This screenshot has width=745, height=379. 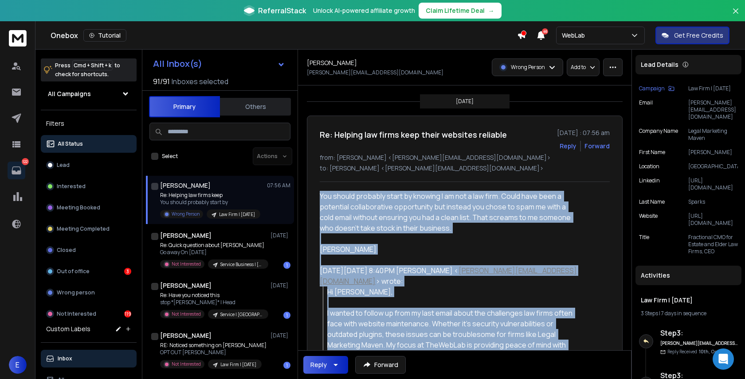 I want to click on div: I wanted to follow up from my last email about the challenges law firms often face with website m..., so click(x=453, y=335).